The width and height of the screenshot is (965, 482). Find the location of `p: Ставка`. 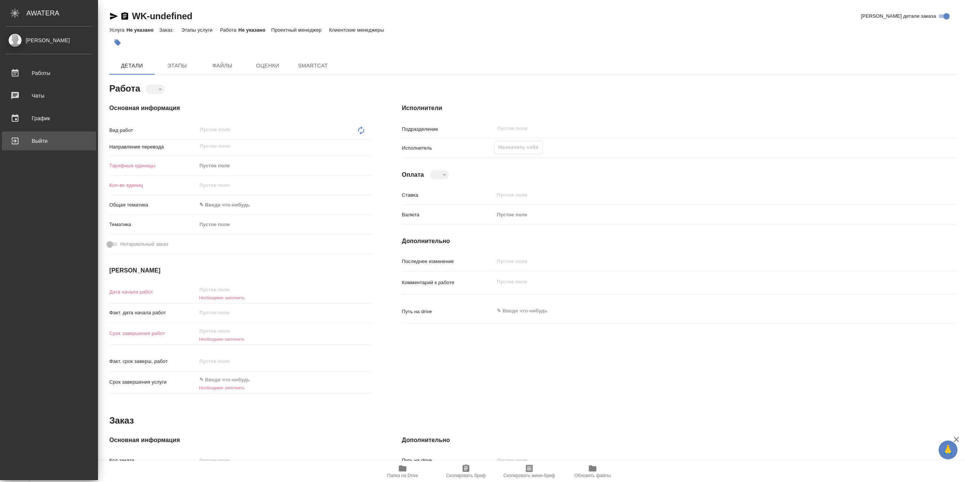

p: Ставка is located at coordinates (448, 195).